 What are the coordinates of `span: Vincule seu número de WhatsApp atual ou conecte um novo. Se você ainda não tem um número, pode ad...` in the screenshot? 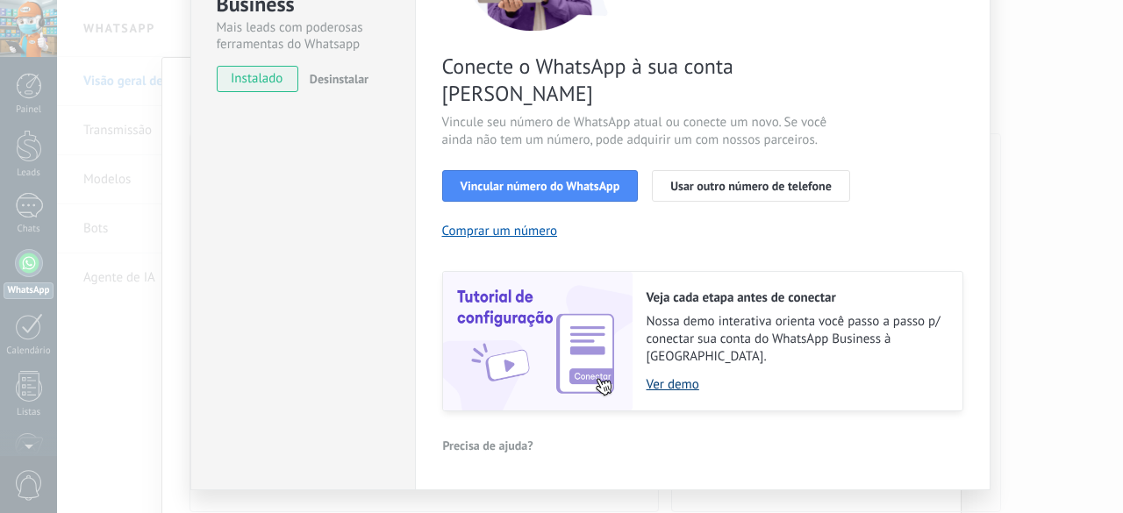 It's located at (651, 132).